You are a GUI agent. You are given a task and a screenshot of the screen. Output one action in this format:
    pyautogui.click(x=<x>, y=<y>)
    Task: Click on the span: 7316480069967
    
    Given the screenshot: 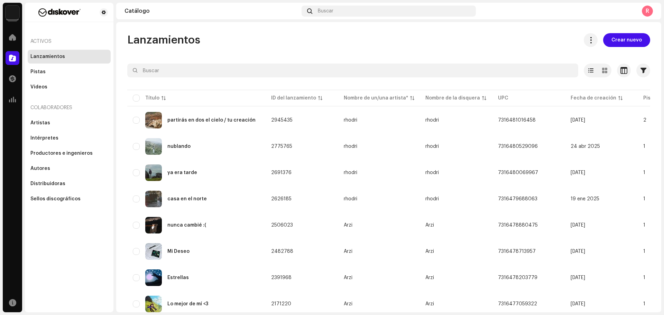 What is the action you would take?
    pyautogui.click(x=518, y=173)
    